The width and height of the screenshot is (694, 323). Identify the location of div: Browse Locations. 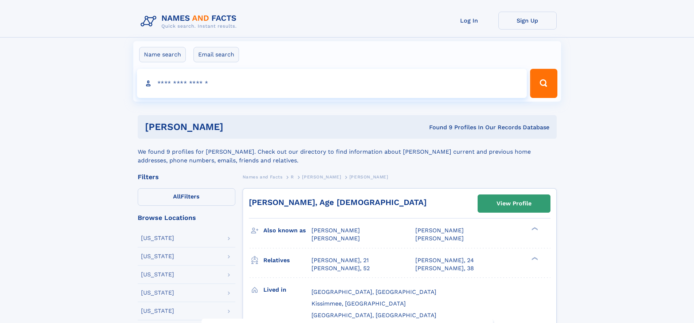
(186, 218).